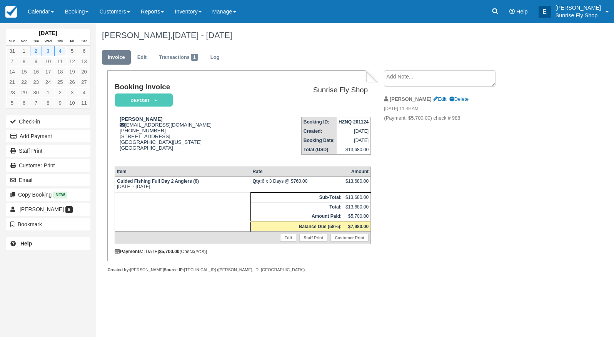  What do you see at coordinates (158, 181) in the screenshot?
I see `strong: Guided Fishing Full Day 2 Anglers (6)` at bounding box center [158, 181].